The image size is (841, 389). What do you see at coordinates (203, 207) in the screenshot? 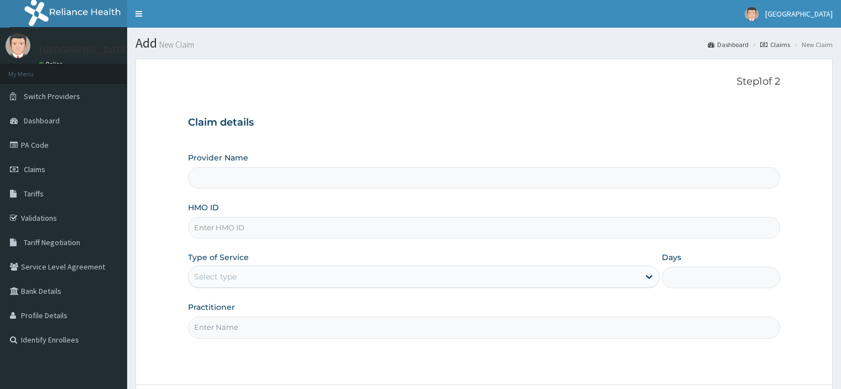
I see `label: HMO ID` at bounding box center [203, 207].